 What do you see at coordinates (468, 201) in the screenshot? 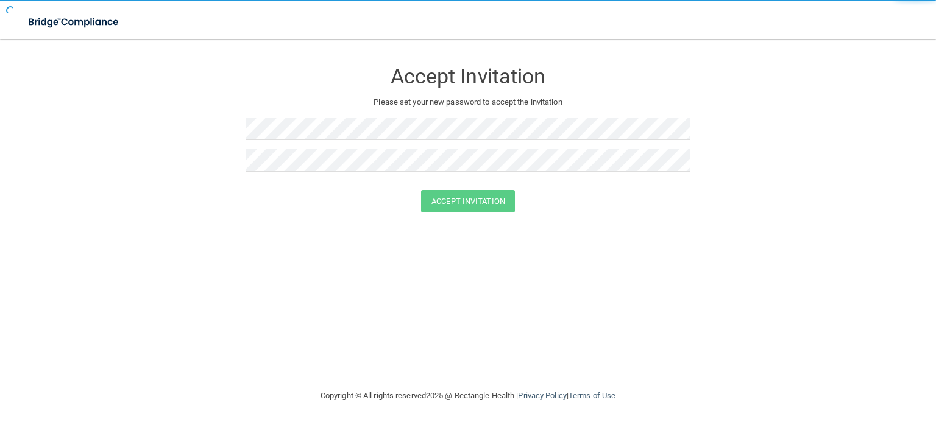
I see `button: Accept Invitation` at bounding box center [468, 201].